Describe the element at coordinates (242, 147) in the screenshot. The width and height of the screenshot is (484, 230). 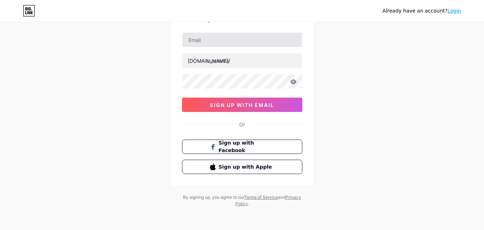
I see `a: Sign up with Facebook` at that location.